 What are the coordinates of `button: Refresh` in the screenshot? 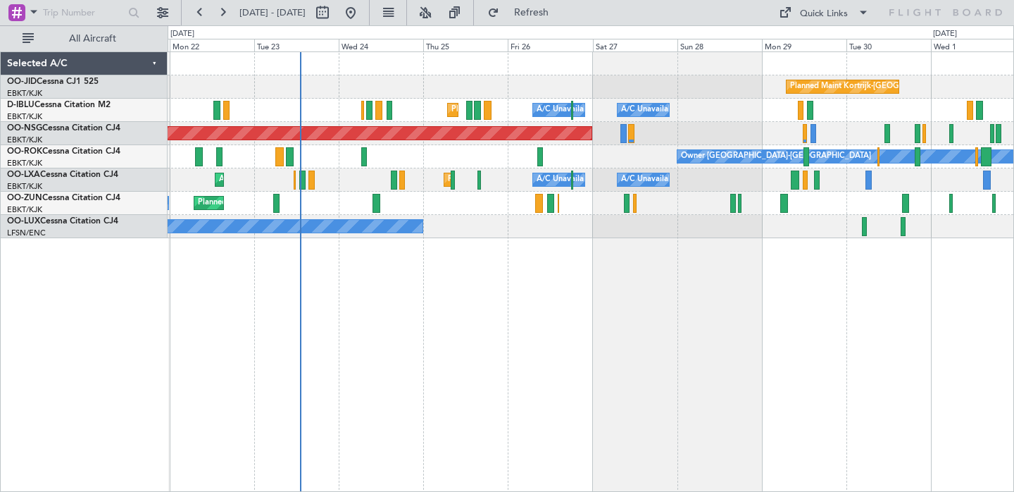 It's located at (523, 13).